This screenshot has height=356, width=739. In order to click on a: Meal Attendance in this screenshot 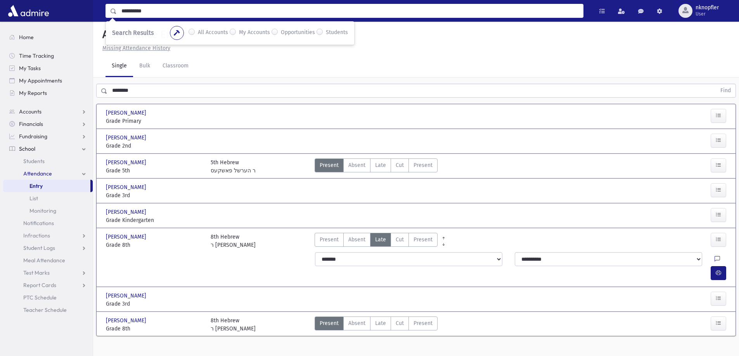, I will do `click(48, 261)`.